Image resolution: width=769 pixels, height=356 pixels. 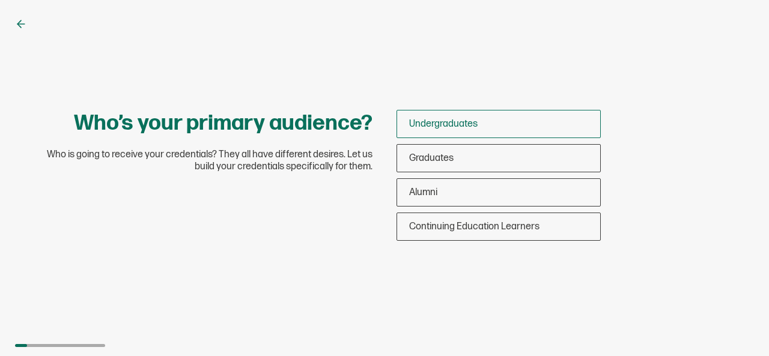 What do you see at coordinates (739, 327) in the screenshot?
I see `div: Chat Widget` at bounding box center [739, 327].